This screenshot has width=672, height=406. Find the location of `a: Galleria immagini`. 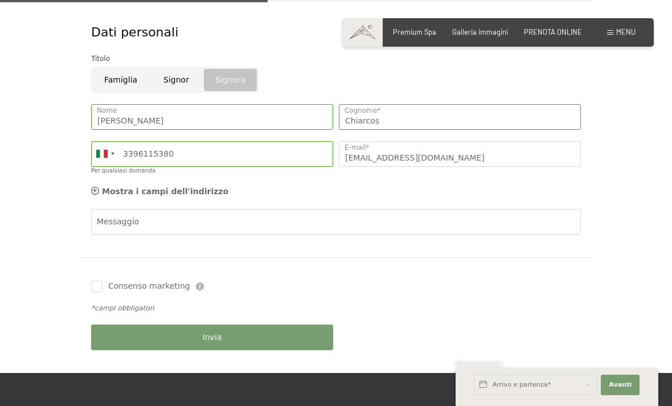

a: Galleria immagini is located at coordinates (480, 32).